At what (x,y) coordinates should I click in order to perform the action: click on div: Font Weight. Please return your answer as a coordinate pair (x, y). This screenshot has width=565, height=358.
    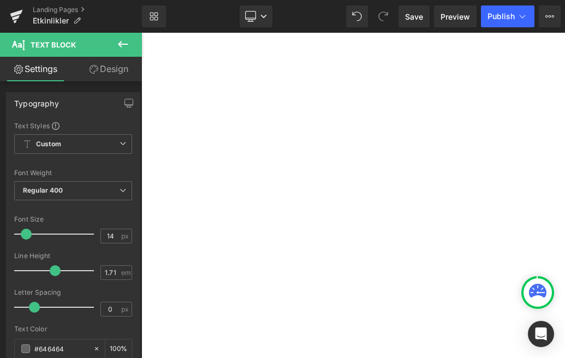
    Looking at the image, I should click on (73, 173).